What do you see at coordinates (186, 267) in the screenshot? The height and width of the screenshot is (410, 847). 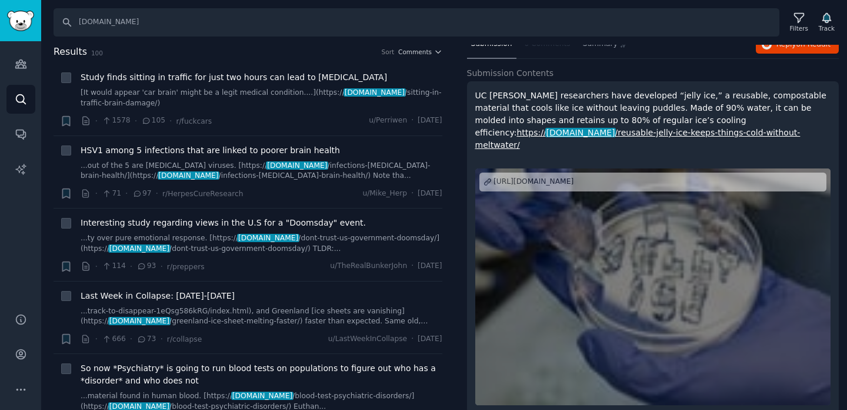 I see `span: r/preppers` at bounding box center [186, 267].